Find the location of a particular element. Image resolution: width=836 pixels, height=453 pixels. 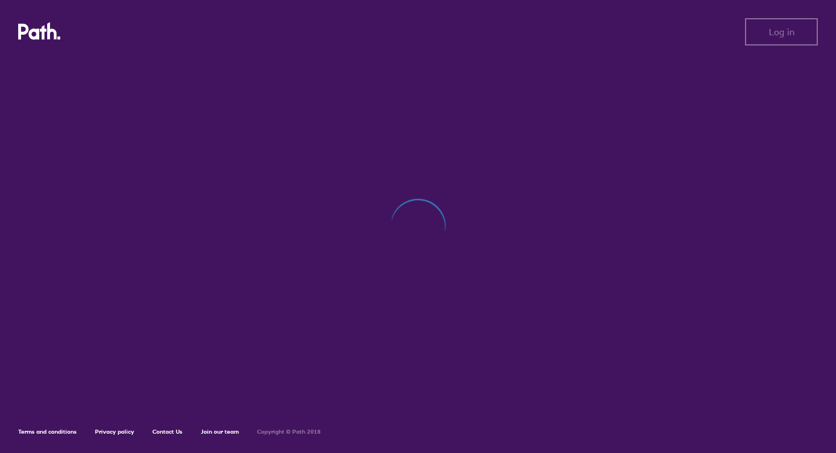

a: Join our team is located at coordinates (220, 432).